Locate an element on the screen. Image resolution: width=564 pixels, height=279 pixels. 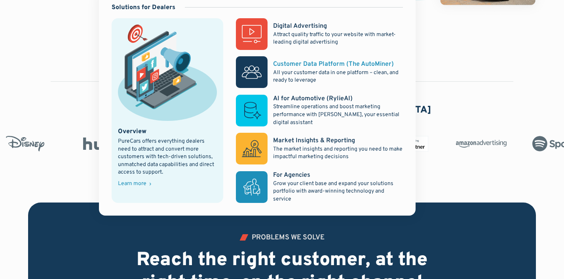
div: Customer Data Platform (The AutoMiner) is located at coordinates (333, 64).